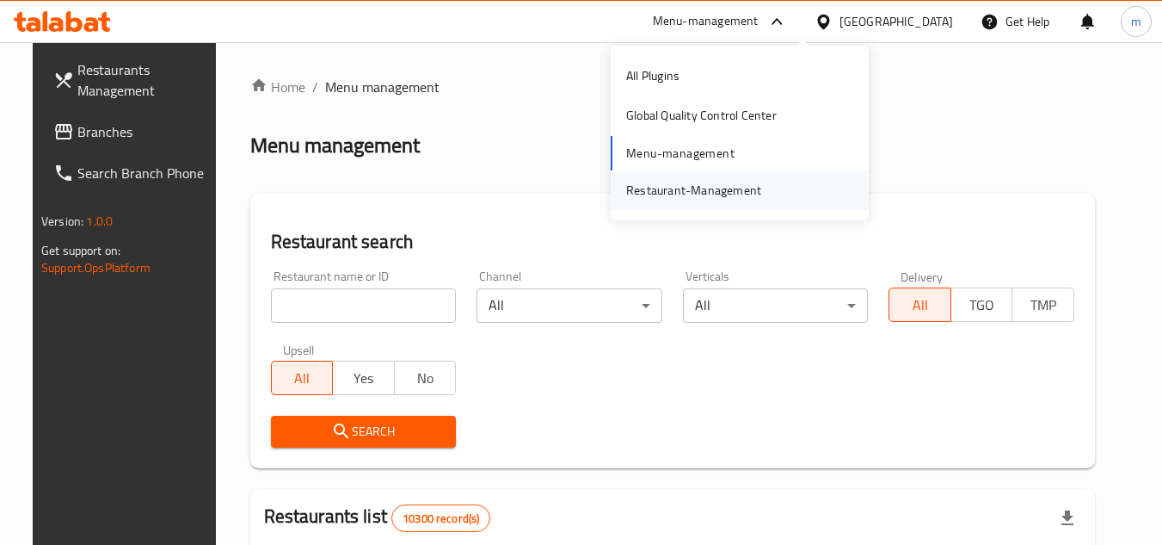 The image size is (1162, 545). What do you see at coordinates (1137, 22) in the screenshot?
I see `span: m` at bounding box center [1137, 22].